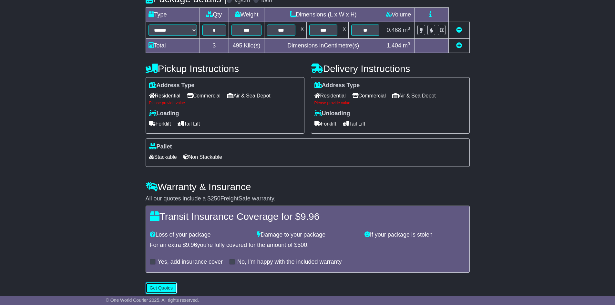 The height and width of the screenshot is (305, 615). I want to click on div: If your package is stolen, so click(415, 235).